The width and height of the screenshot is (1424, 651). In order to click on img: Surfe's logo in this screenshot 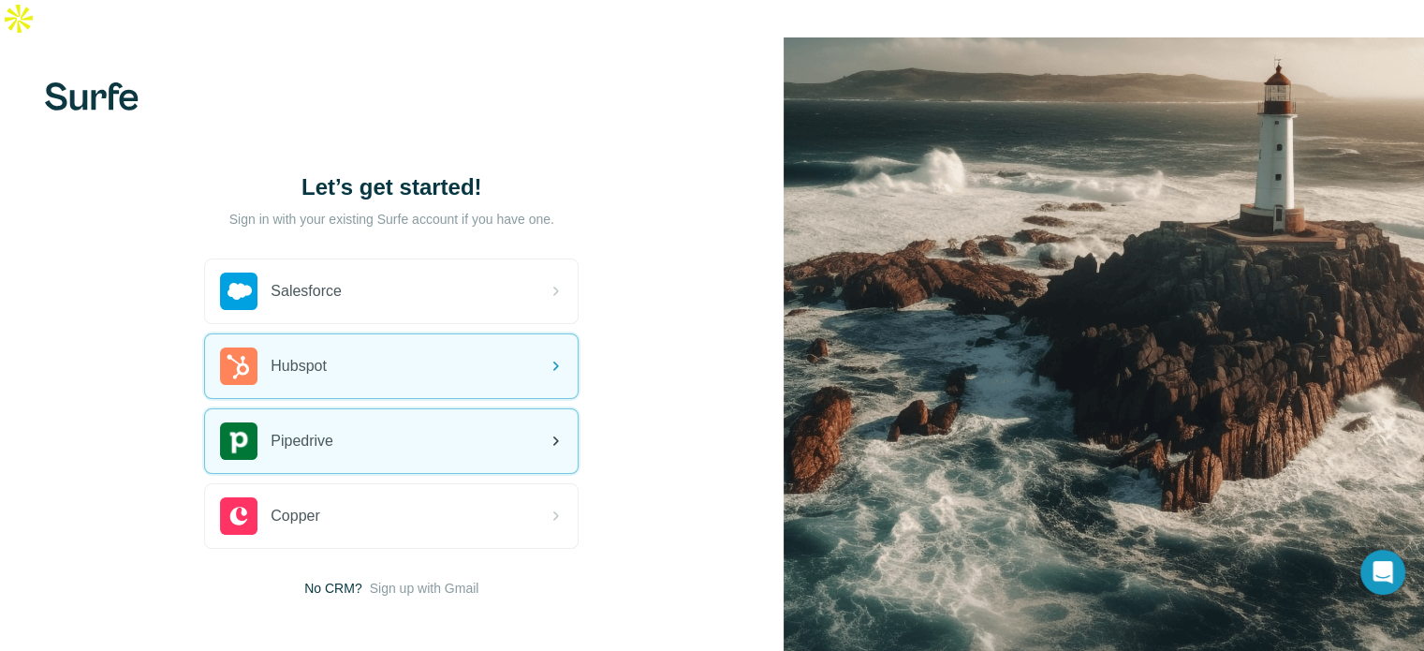, I will do `click(92, 96)`.